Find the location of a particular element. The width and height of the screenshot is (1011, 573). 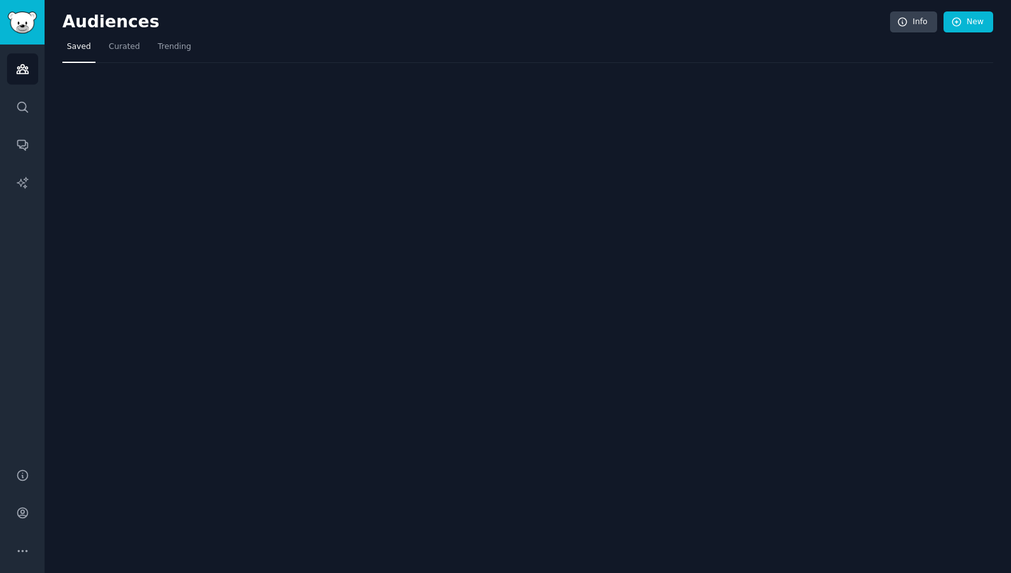

span: Trending is located at coordinates (174, 47).